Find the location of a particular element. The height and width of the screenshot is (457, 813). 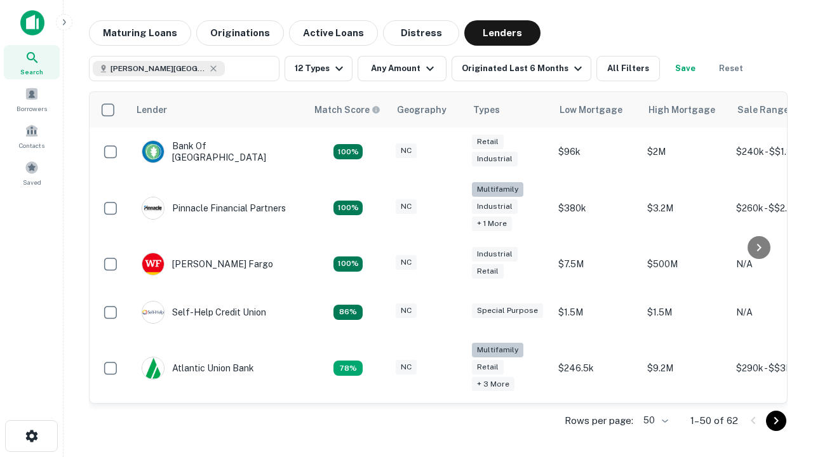

td: $3.2M is located at coordinates (685, 208).